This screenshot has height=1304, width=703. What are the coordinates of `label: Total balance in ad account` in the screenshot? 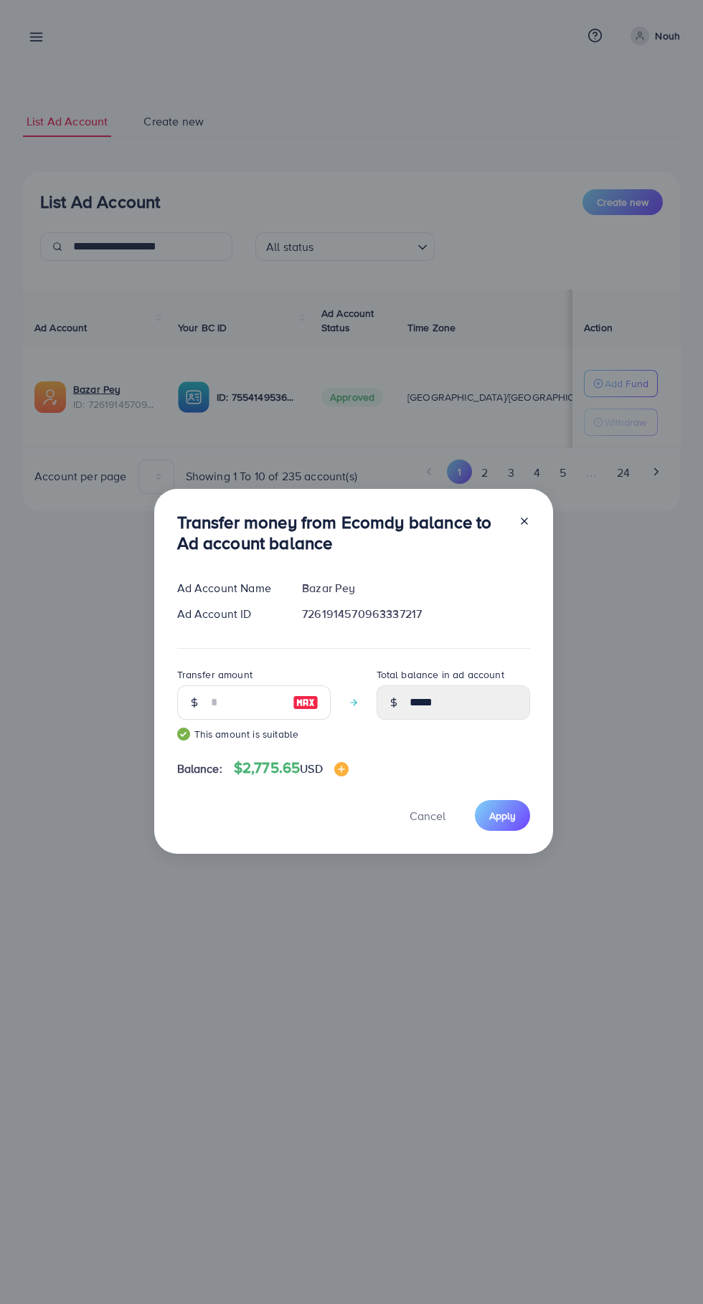 It's located at (440, 675).